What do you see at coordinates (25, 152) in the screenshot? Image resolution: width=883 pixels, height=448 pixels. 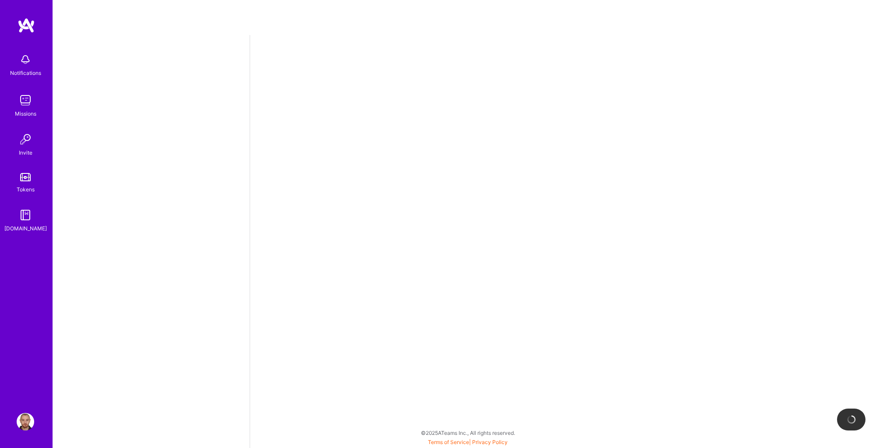 I see `div: Invite` at bounding box center [25, 152].